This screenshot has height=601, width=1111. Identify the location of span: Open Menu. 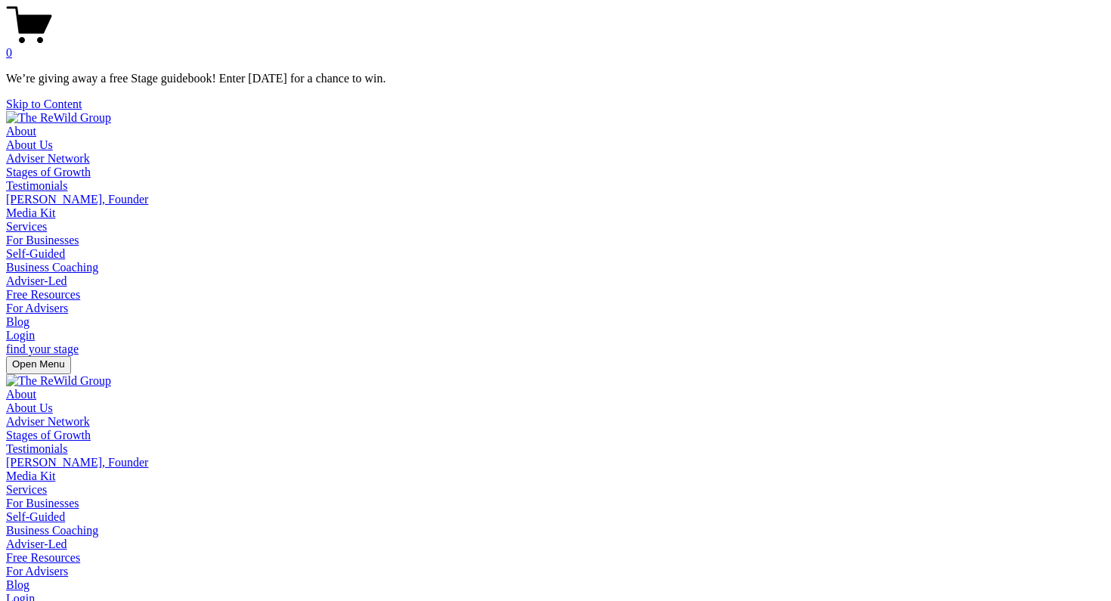
(39, 364).